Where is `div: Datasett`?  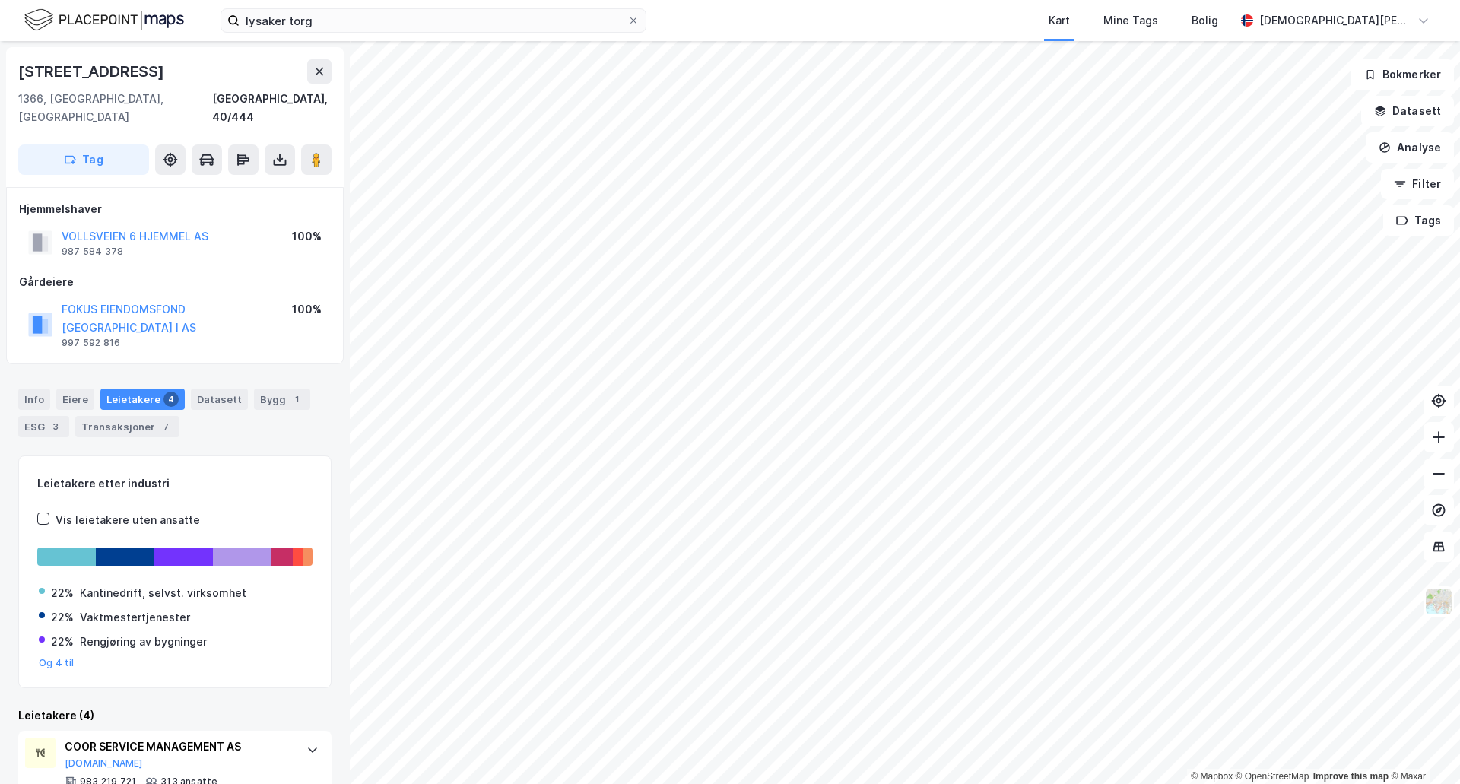
div: Datasett is located at coordinates (219, 399).